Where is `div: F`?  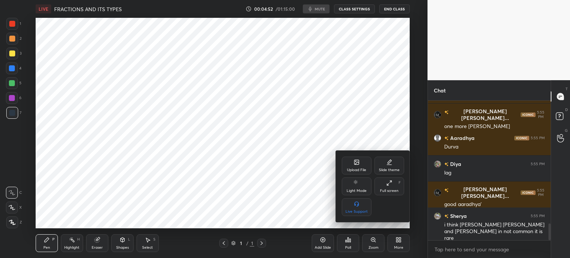
div: F is located at coordinates (400, 183).